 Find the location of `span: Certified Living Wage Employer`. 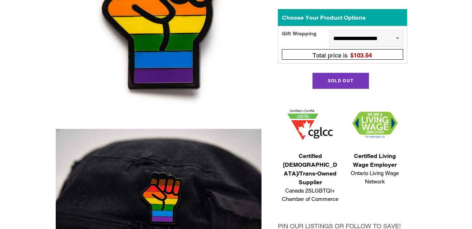

span: Certified Living Wage Employer is located at coordinates (375, 161).